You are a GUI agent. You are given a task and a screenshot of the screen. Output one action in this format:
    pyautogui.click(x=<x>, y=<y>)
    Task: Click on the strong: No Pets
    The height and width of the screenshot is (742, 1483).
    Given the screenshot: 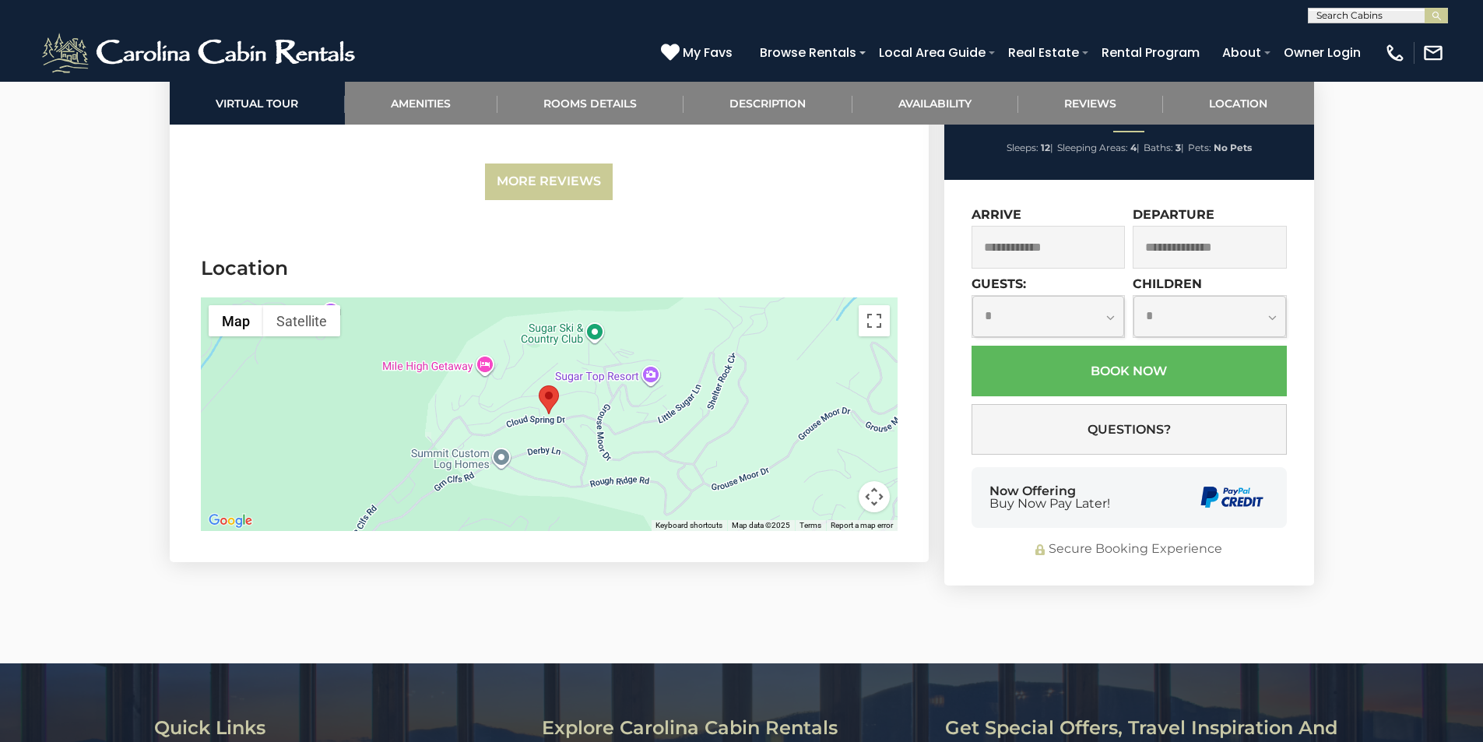 What is the action you would take?
    pyautogui.click(x=1232, y=147)
    